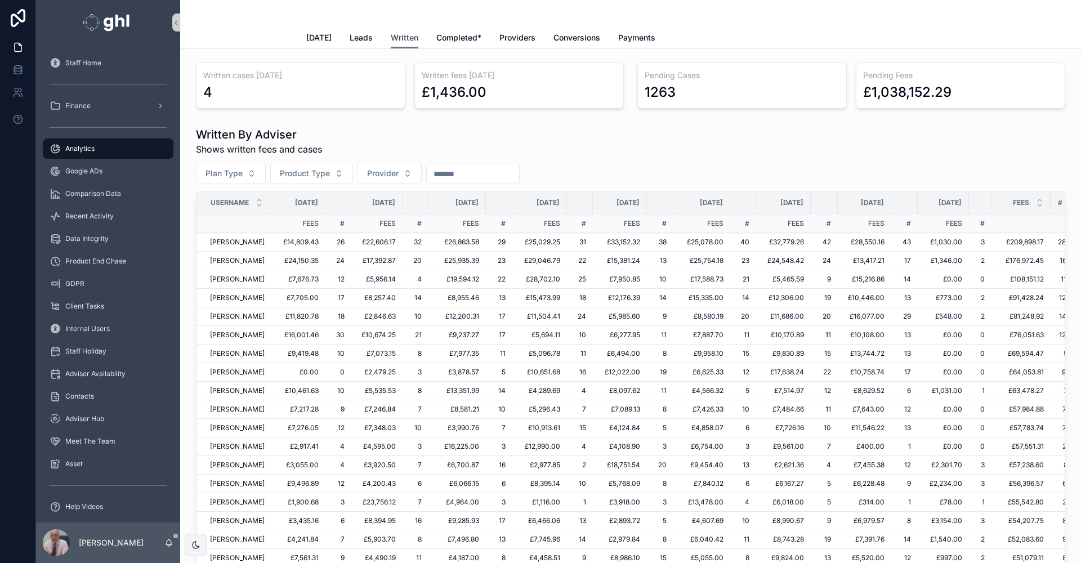  I want to click on a: Payments, so click(637, 39).